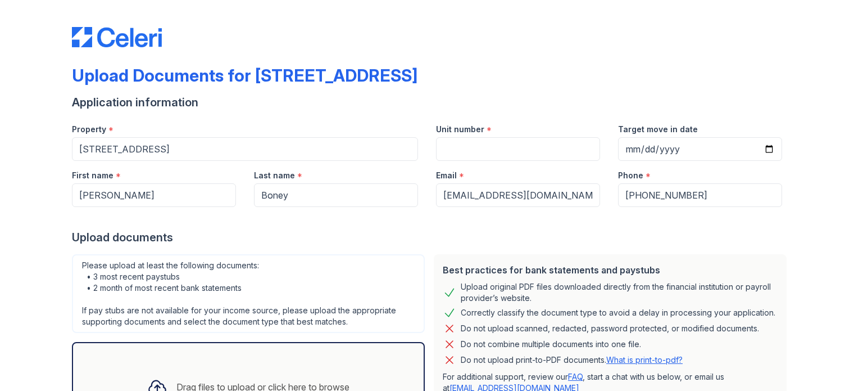  Describe the element at coordinates (274, 175) in the screenshot. I see `label: Last name` at that location.